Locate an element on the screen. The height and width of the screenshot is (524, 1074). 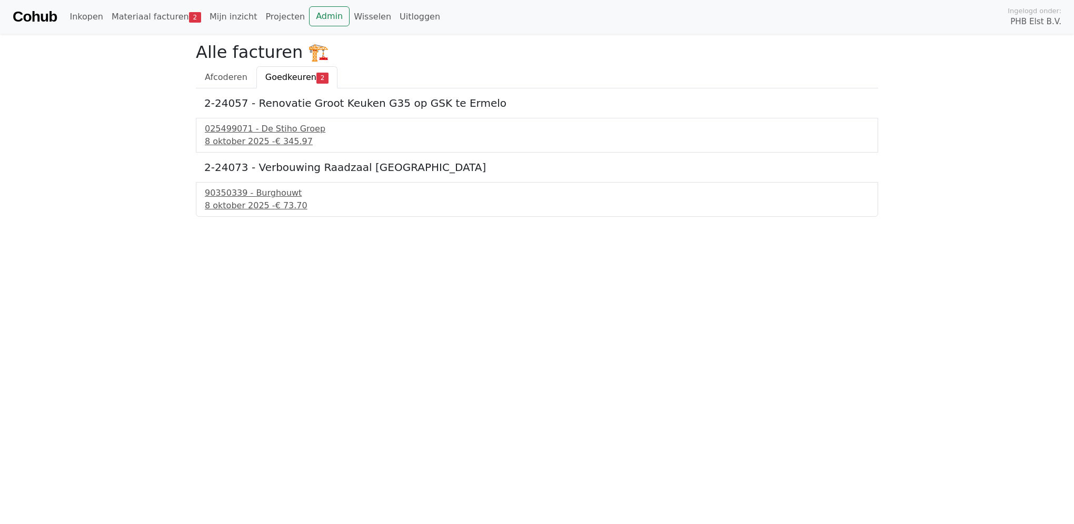
span: PHB Elst B.V. is located at coordinates (1035, 22).